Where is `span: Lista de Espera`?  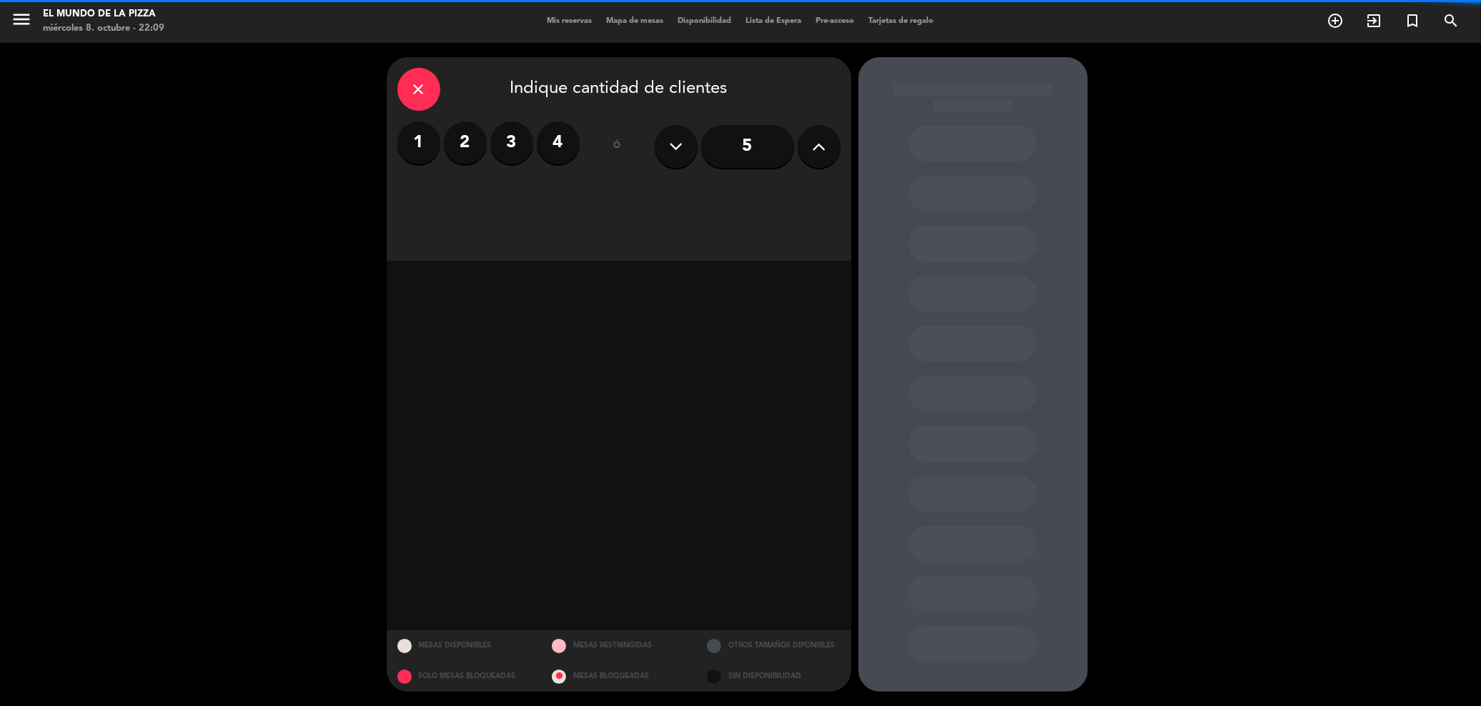 span: Lista de Espera is located at coordinates (774, 21).